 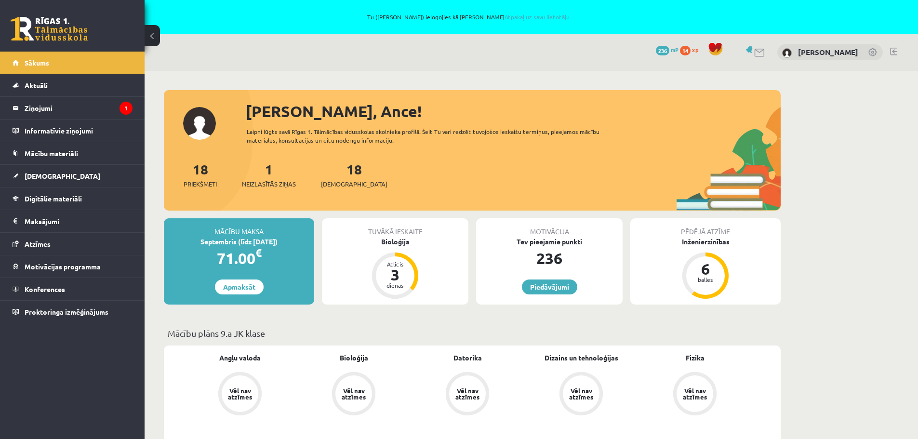 What do you see at coordinates (200, 174) in the screenshot?
I see `a: 18Priekšmeti` at bounding box center [200, 174].